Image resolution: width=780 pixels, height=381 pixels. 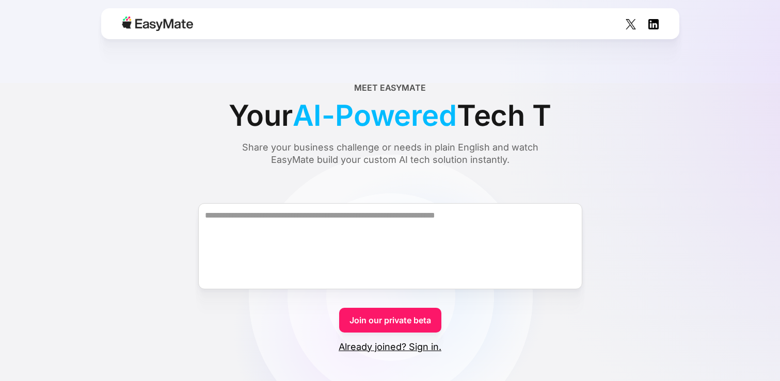 What do you see at coordinates (390, 88) in the screenshot?
I see `div: Meet EasyMate` at bounding box center [390, 88].